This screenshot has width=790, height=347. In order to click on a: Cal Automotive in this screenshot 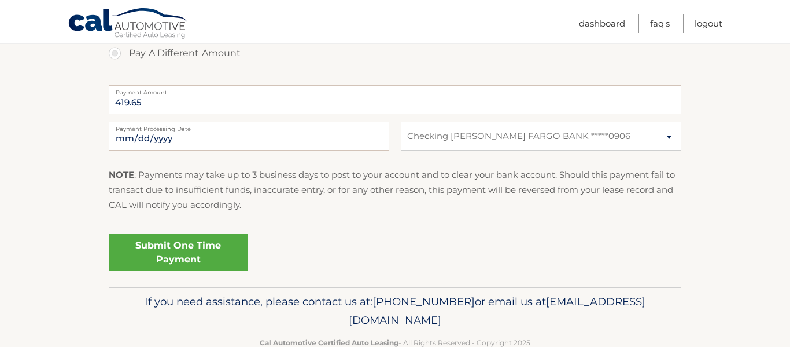, I will do `click(128, 24)`.